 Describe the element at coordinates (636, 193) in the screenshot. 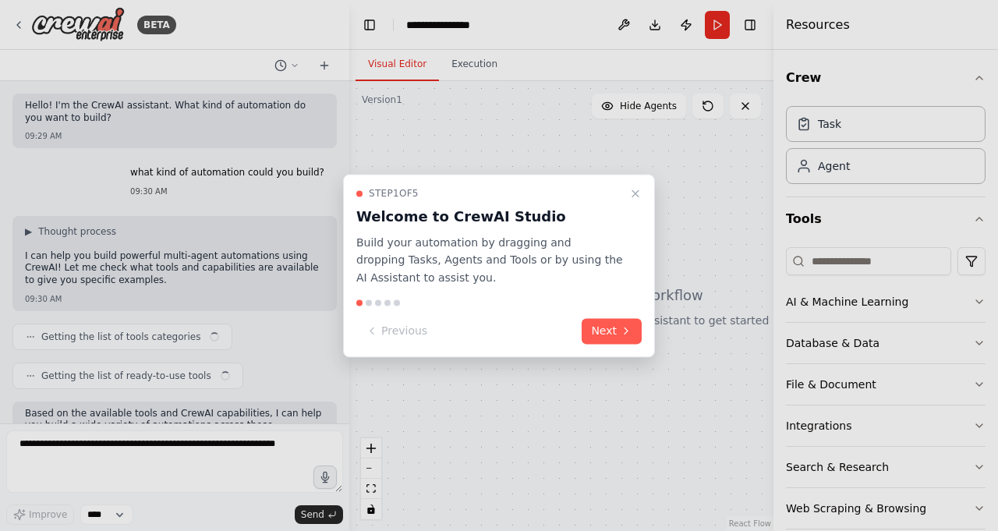

I see `button: Close walkthrough` at that location.